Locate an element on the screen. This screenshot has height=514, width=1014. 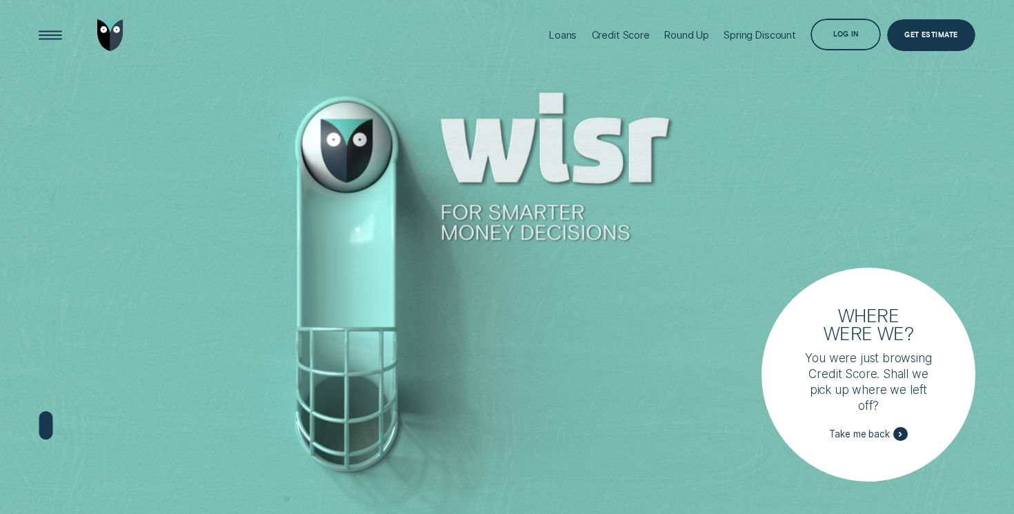
a: Get Estimate is located at coordinates (931, 35).